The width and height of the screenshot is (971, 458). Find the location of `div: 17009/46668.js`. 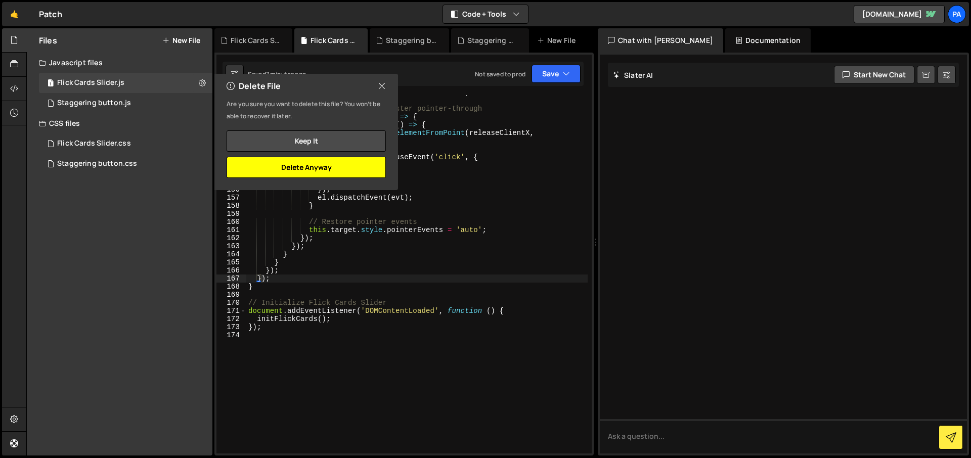

div: 17009/46668.js is located at coordinates (125, 83).